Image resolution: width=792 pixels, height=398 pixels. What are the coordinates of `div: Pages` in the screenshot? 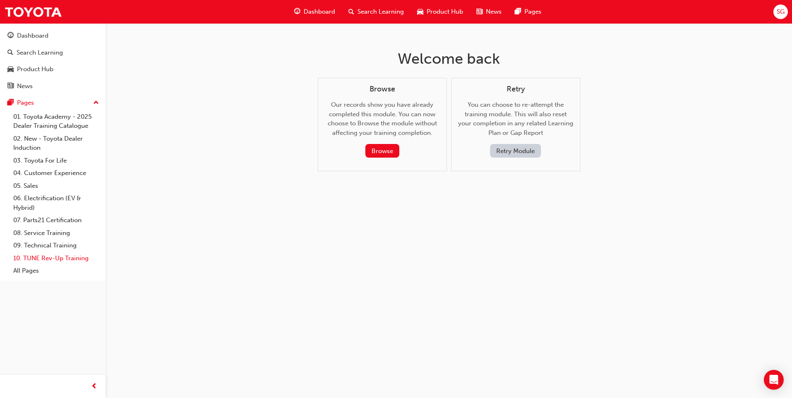 It's located at (25, 103).